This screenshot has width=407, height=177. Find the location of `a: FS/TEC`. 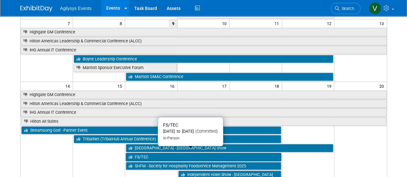

a: FS/TEC is located at coordinates (203, 157).